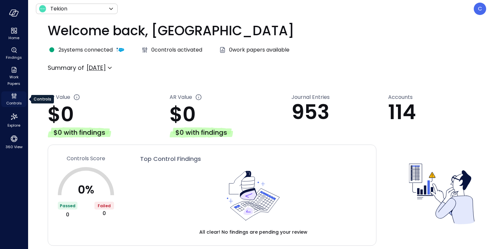 This screenshot has width=494, height=249. What do you see at coordinates (14, 76) in the screenshot?
I see `div: Work Papers` at bounding box center [14, 76].